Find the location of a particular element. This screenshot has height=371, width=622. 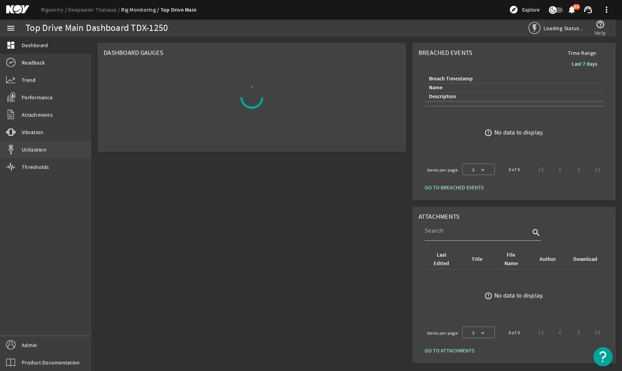

button: 89 is located at coordinates (571, 10).